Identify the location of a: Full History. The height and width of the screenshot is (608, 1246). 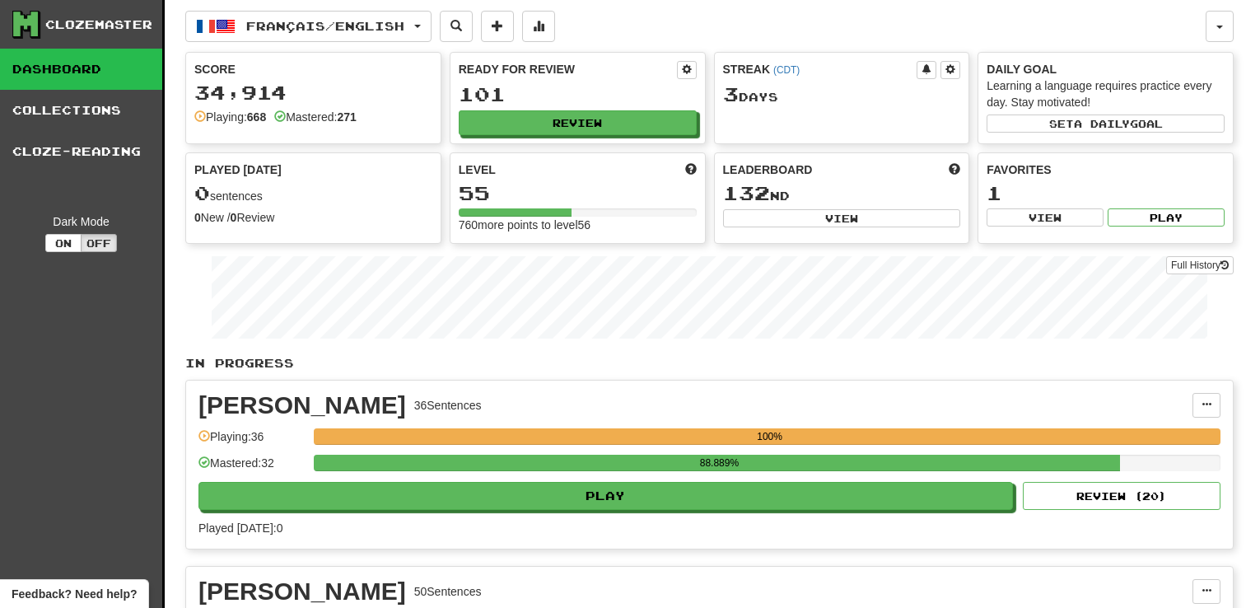
(1200, 265).